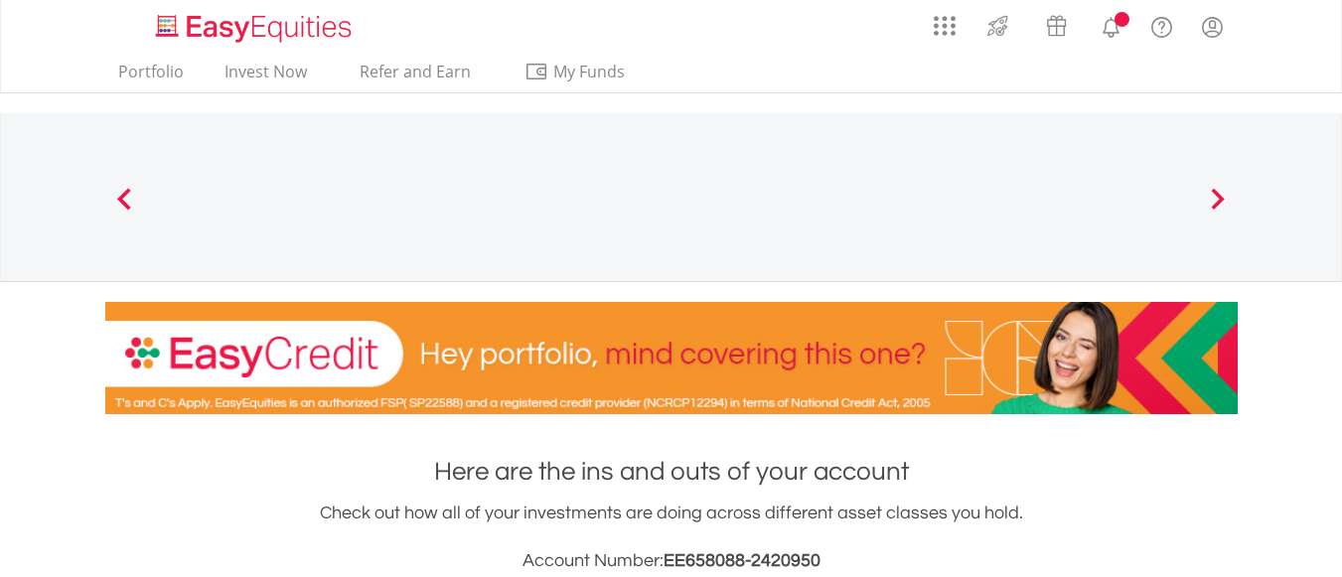 This screenshot has width=1342, height=577. I want to click on a: Notifications, so click(1111, 25).